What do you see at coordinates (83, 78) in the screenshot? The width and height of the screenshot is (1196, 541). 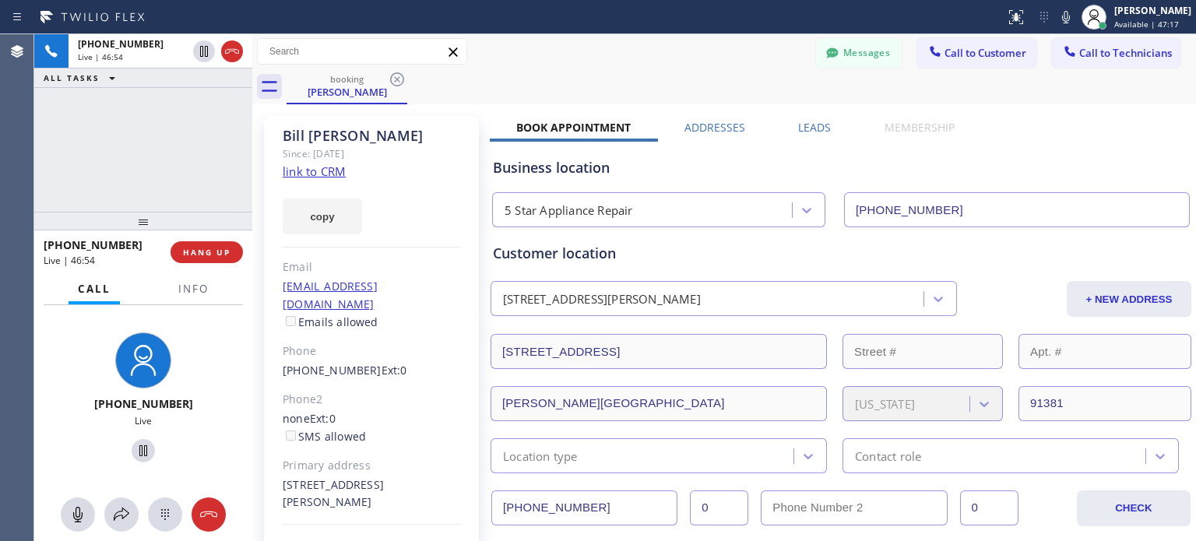 I see `button: ALL TASKS` at bounding box center [83, 78].